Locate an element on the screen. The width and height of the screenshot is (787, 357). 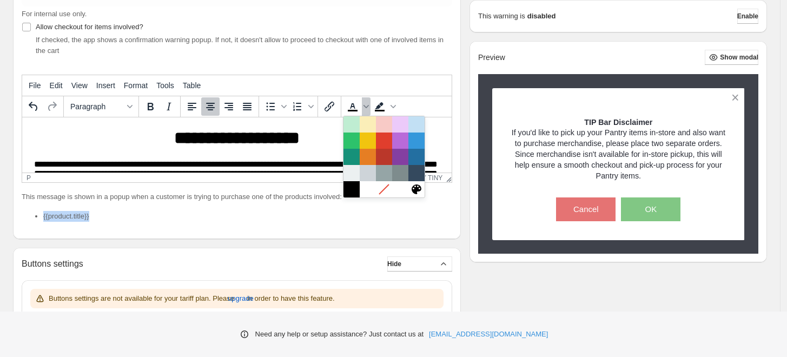
strong: TIP Bar Disclaimer is located at coordinates (618, 122).